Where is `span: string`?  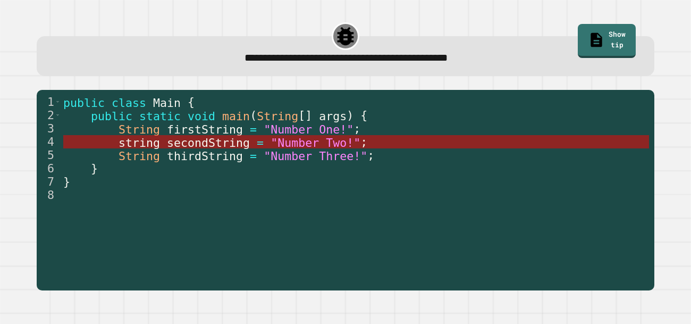
span: string is located at coordinates (139, 142).